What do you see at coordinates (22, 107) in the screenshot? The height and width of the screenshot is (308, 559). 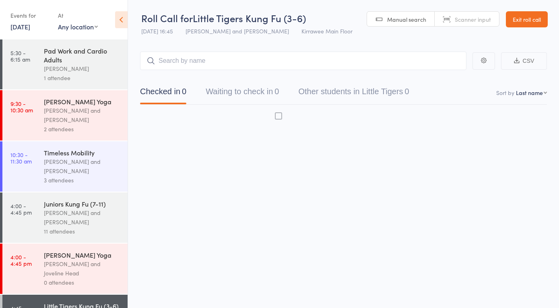 I see `time: 9:30 - 10:30 am` at bounding box center [22, 107].